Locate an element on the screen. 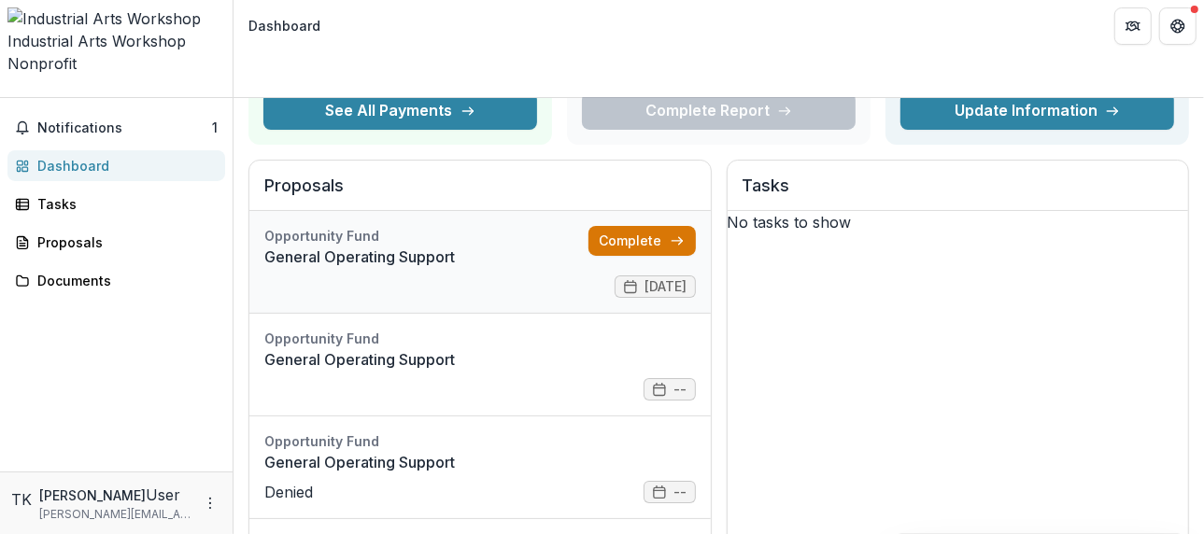  nav: breadcrumb is located at coordinates (284, 25).